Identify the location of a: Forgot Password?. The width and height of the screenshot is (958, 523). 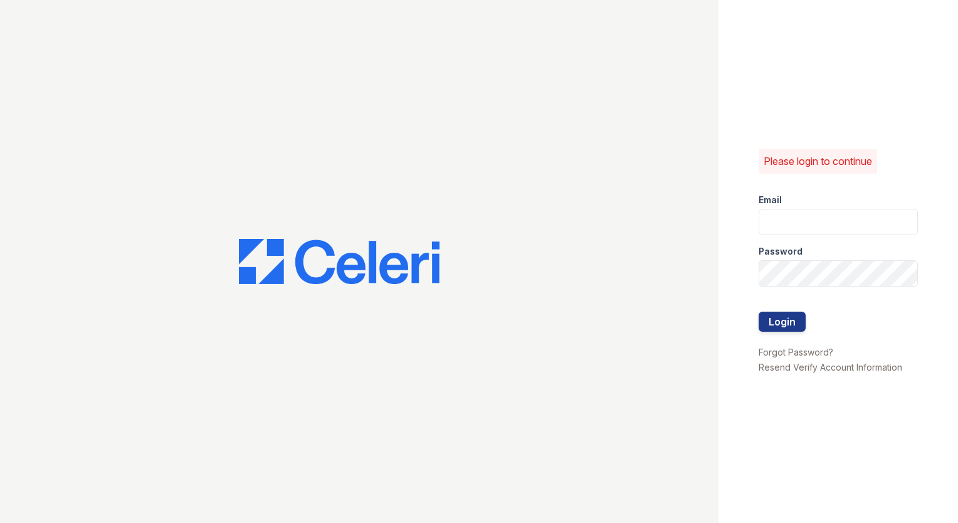
(796, 352).